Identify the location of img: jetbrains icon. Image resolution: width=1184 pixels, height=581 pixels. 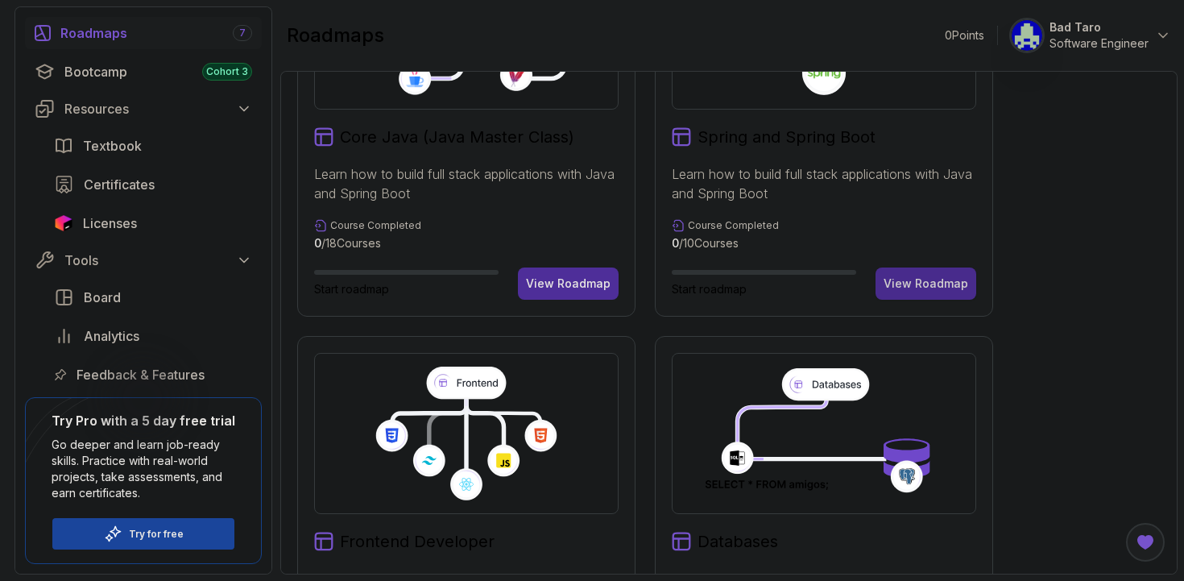
(64, 223).